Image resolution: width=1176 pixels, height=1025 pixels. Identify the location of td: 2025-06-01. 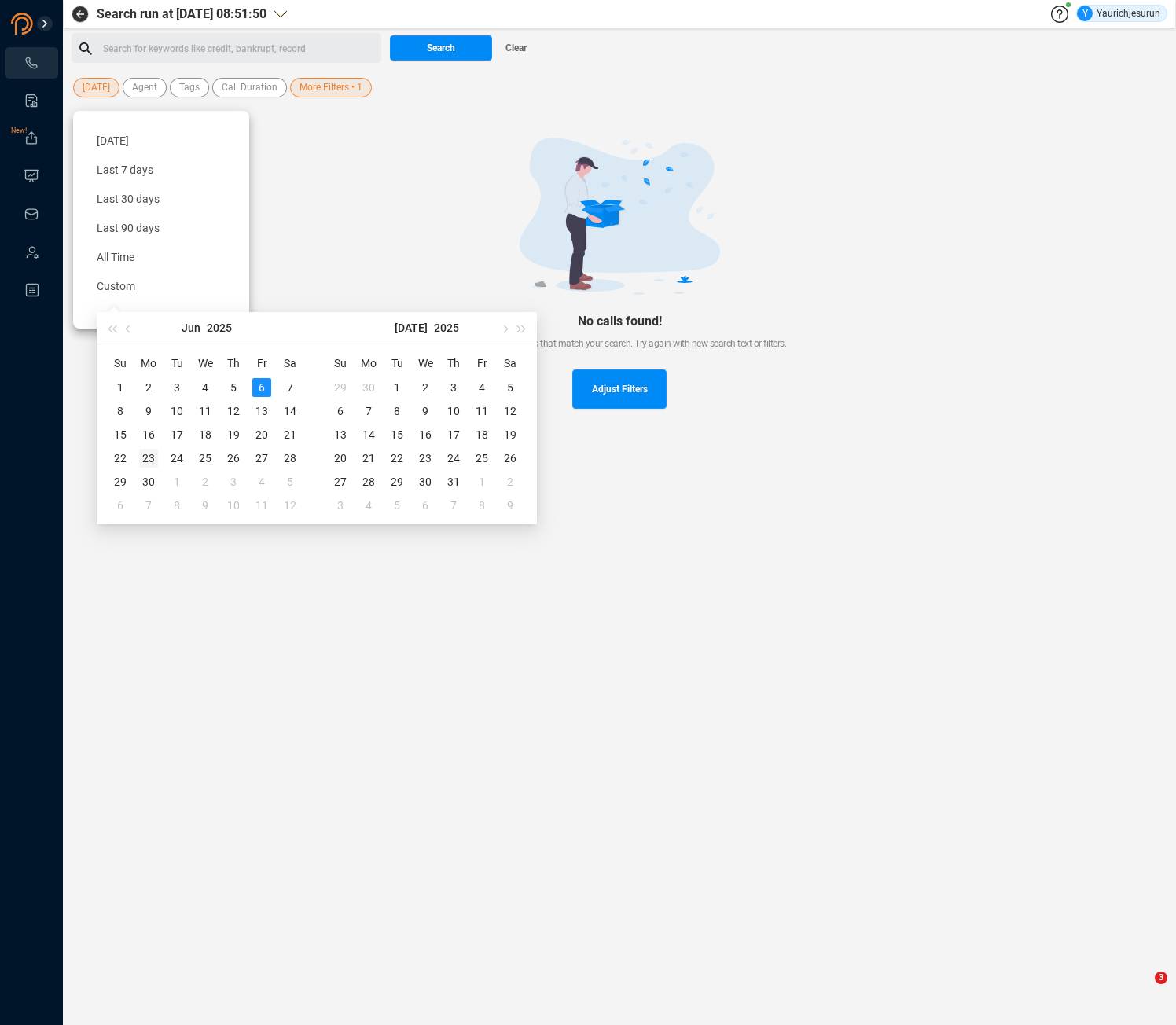
(121, 388).